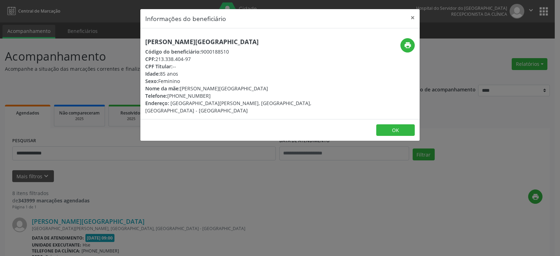 This screenshot has width=560, height=256. Describe the element at coordinates (162, 88) in the screenshot. I see `span: Nome da mãe:` at that location.